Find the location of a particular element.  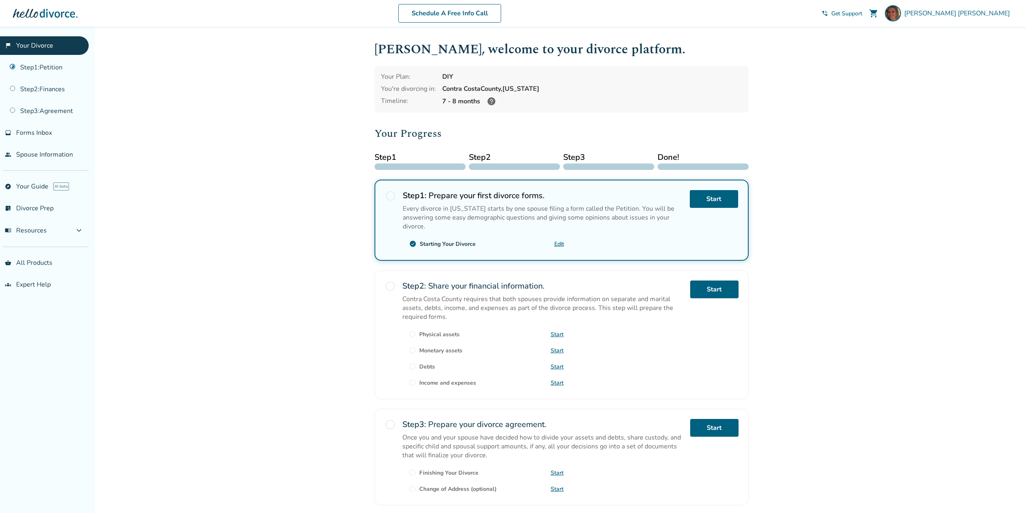

span: people is located at coordinates (8, 154).